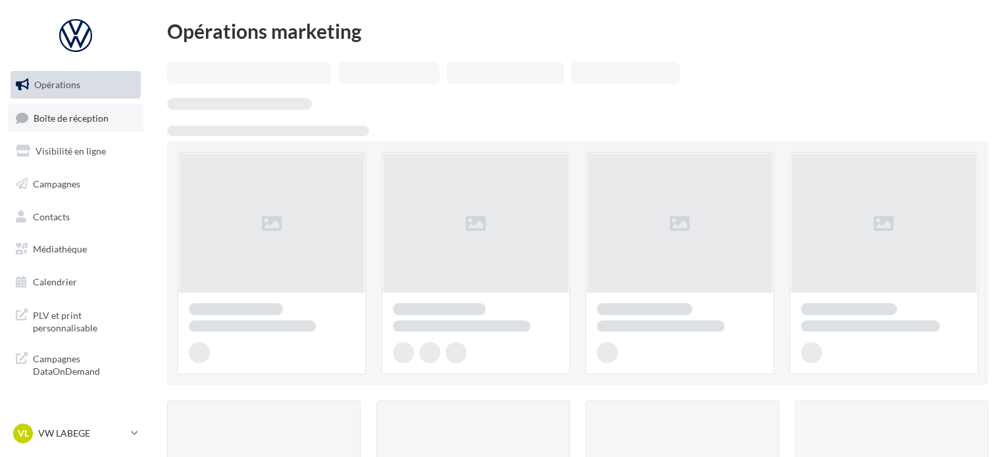 This screenshot has height=457, width=1004. What do you see at coordinates (57, 84) in the screenshot?
I see `span: Opérations` at bounding box center [57, 84].